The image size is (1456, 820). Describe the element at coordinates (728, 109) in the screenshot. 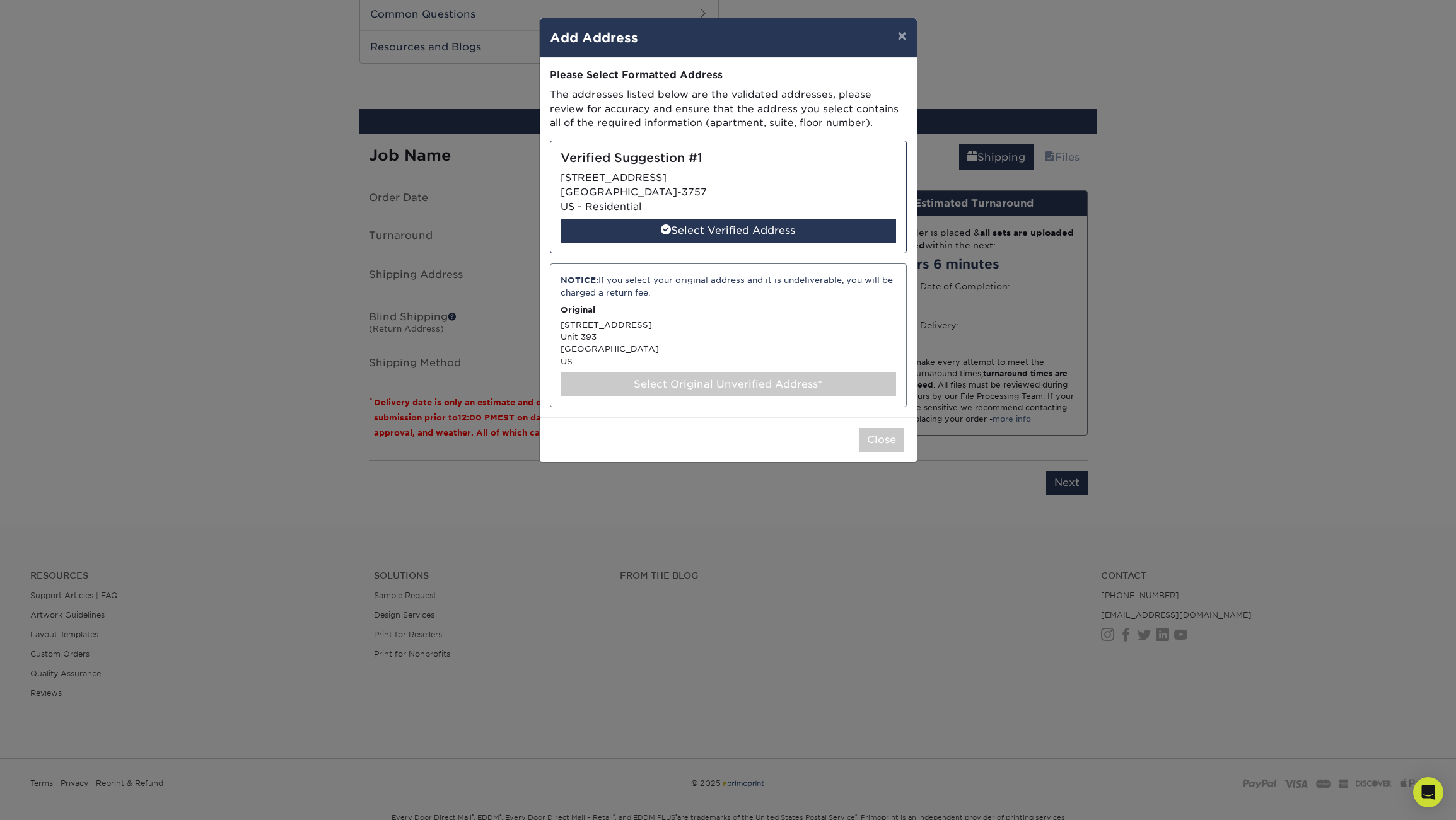

I see `p: The addresses listed below are the validated addresses, please review for accuracy and ensure tha...` at that location.